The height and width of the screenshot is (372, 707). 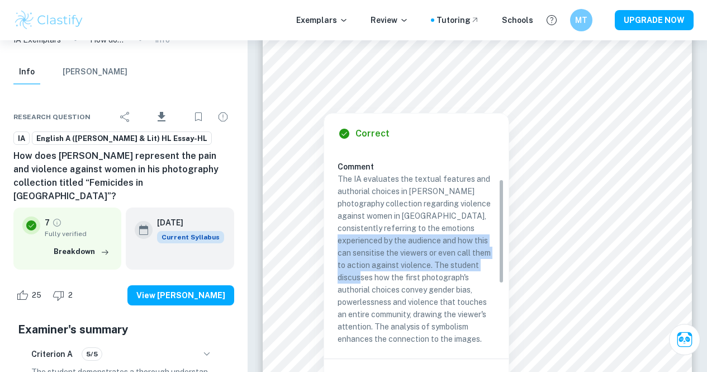 I want to click on button: Breakdown, so click(x=82, y=252).